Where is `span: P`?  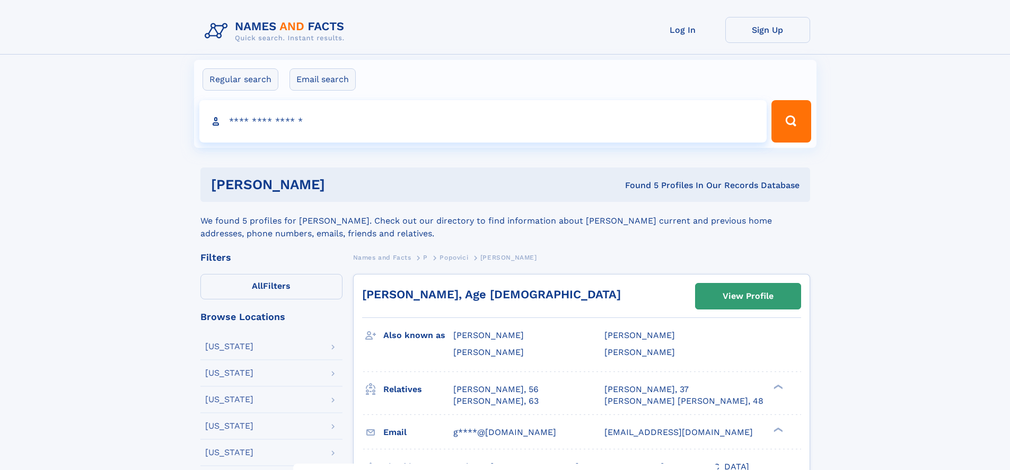 span: P is located at coordinates (425, 258).